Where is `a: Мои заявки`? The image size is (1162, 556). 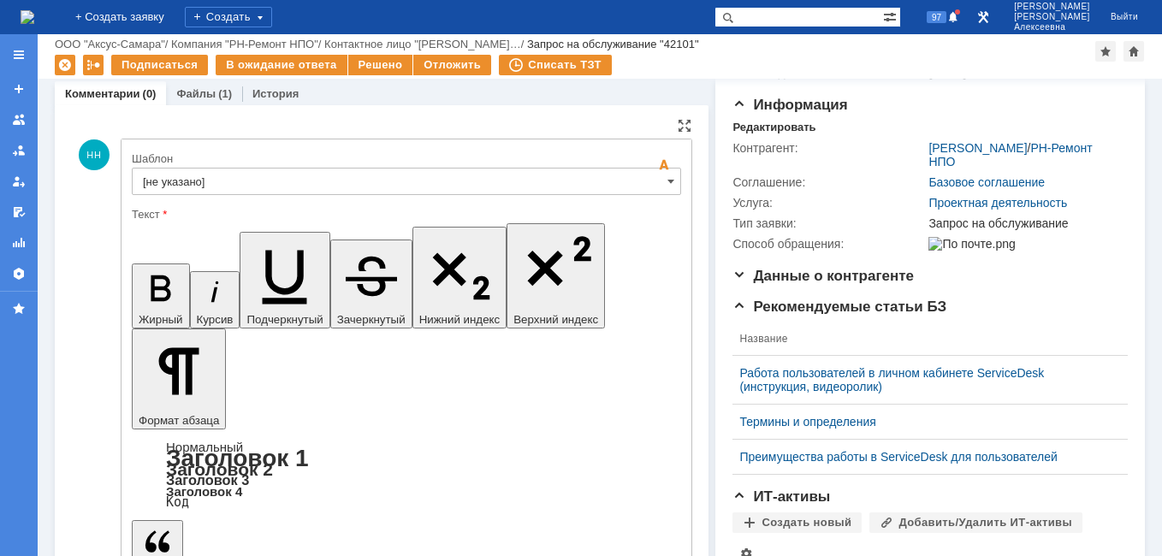 a: Мои заявки is located at coordinates (19, 181).